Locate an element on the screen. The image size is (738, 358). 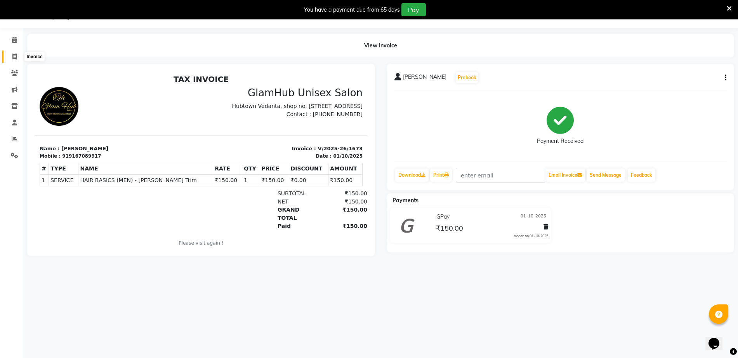
div: View Invoice is located at coordinates (380, 45).